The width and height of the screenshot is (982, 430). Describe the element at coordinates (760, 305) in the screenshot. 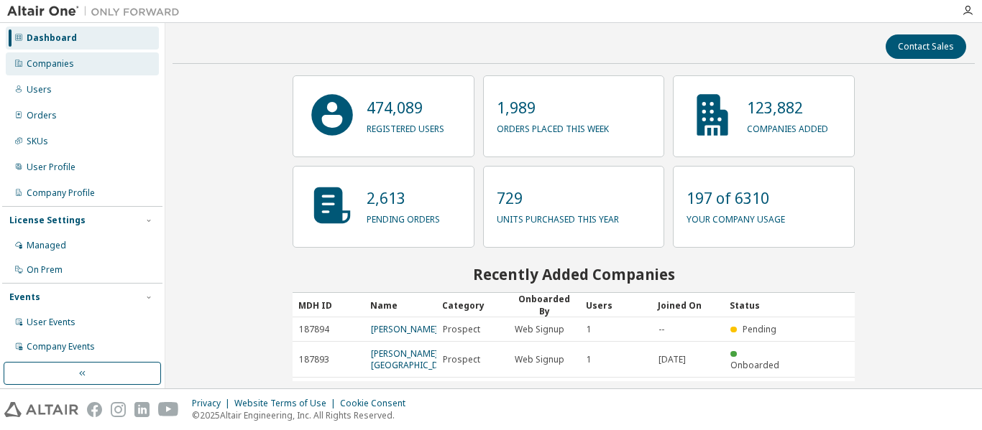

I see `div: Status` at that location.